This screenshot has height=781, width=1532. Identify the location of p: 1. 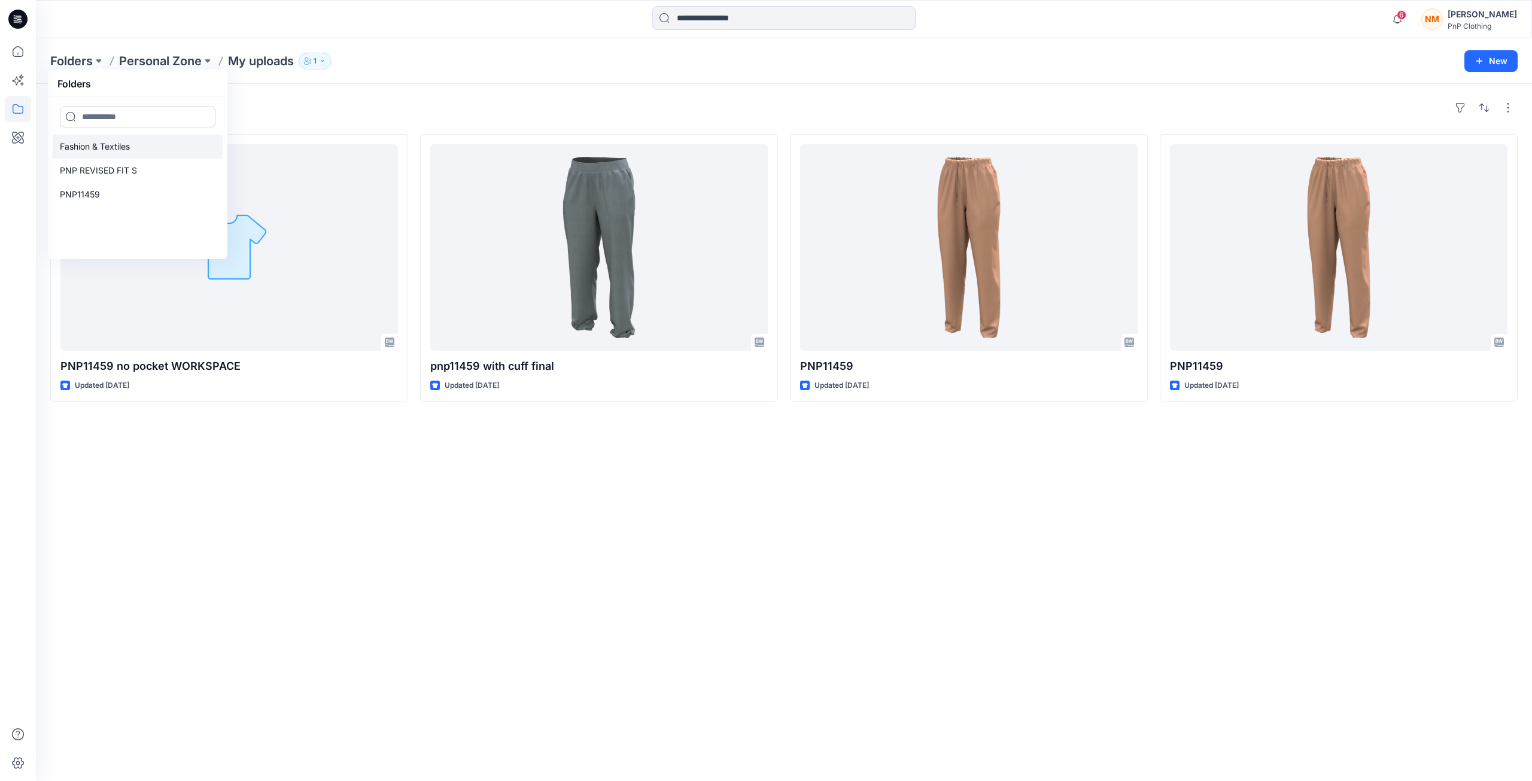
(315, 61).